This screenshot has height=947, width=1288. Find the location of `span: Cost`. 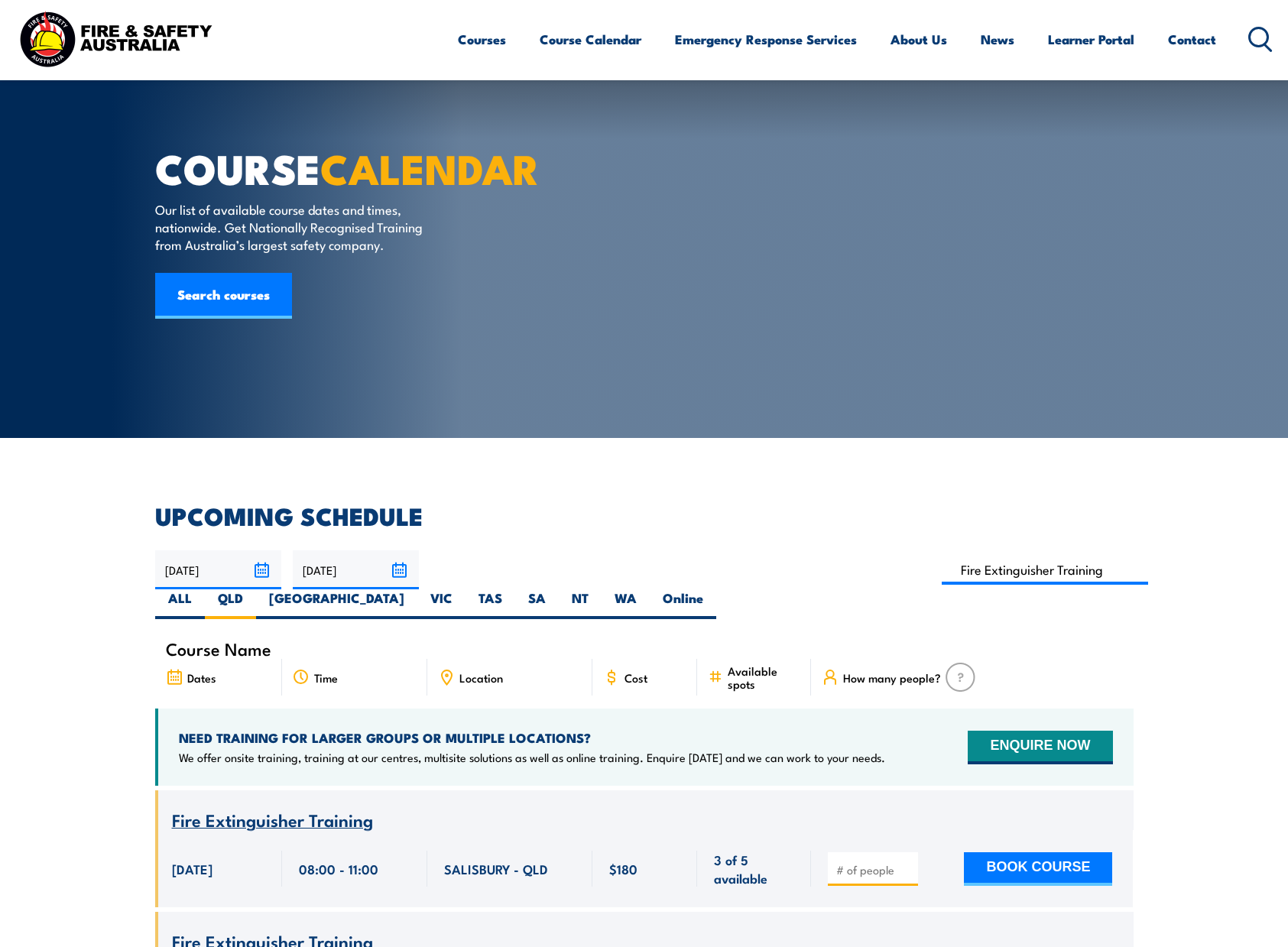

span: Cost is located at coordinates (636, 677).